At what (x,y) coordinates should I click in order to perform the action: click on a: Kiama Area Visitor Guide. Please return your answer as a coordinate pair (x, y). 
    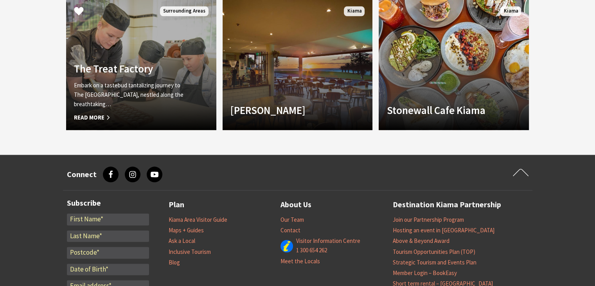
    Looking at the image, I should click on (198, 220).